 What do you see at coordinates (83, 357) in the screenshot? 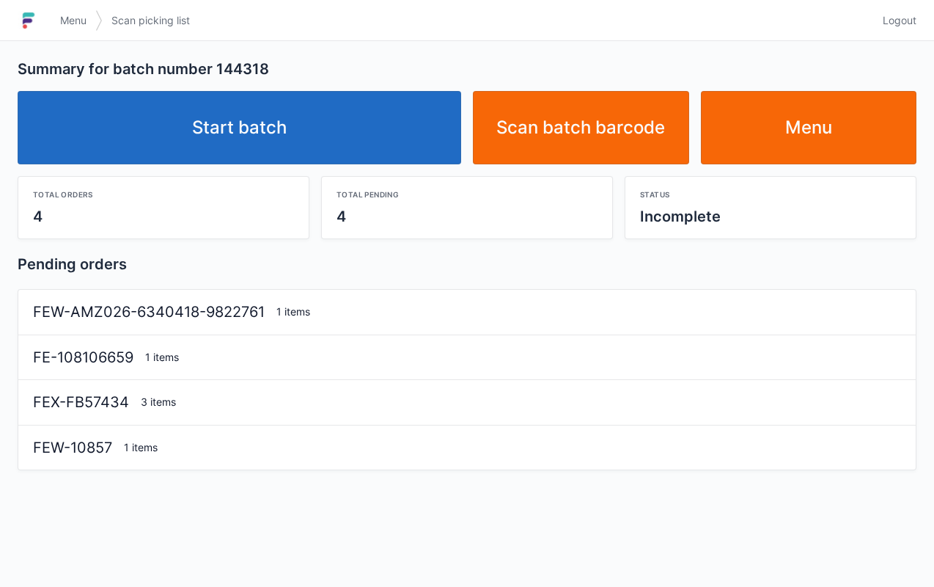
I see `div: FE-108106659` at bounding box center [83, 357].